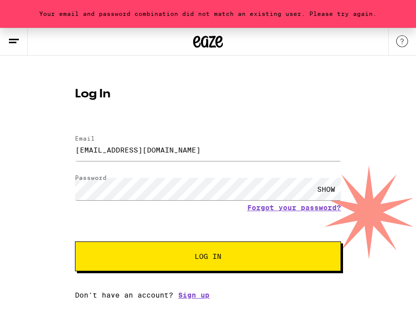 The image size is (416, 311). Describe the element at coordinates (208, 256) in the screenshot. I see `button: Log In` at that location.